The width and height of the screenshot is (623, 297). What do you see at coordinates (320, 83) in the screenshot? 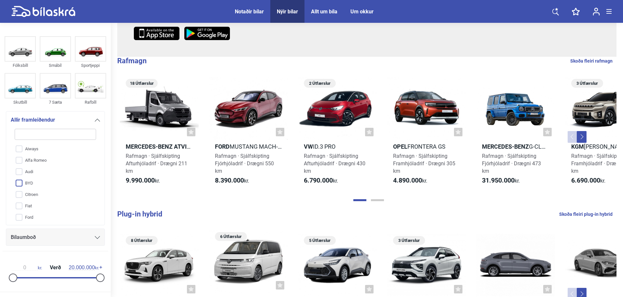
I see `span: 2 Útfærslur` at bounding box center [320, 83].